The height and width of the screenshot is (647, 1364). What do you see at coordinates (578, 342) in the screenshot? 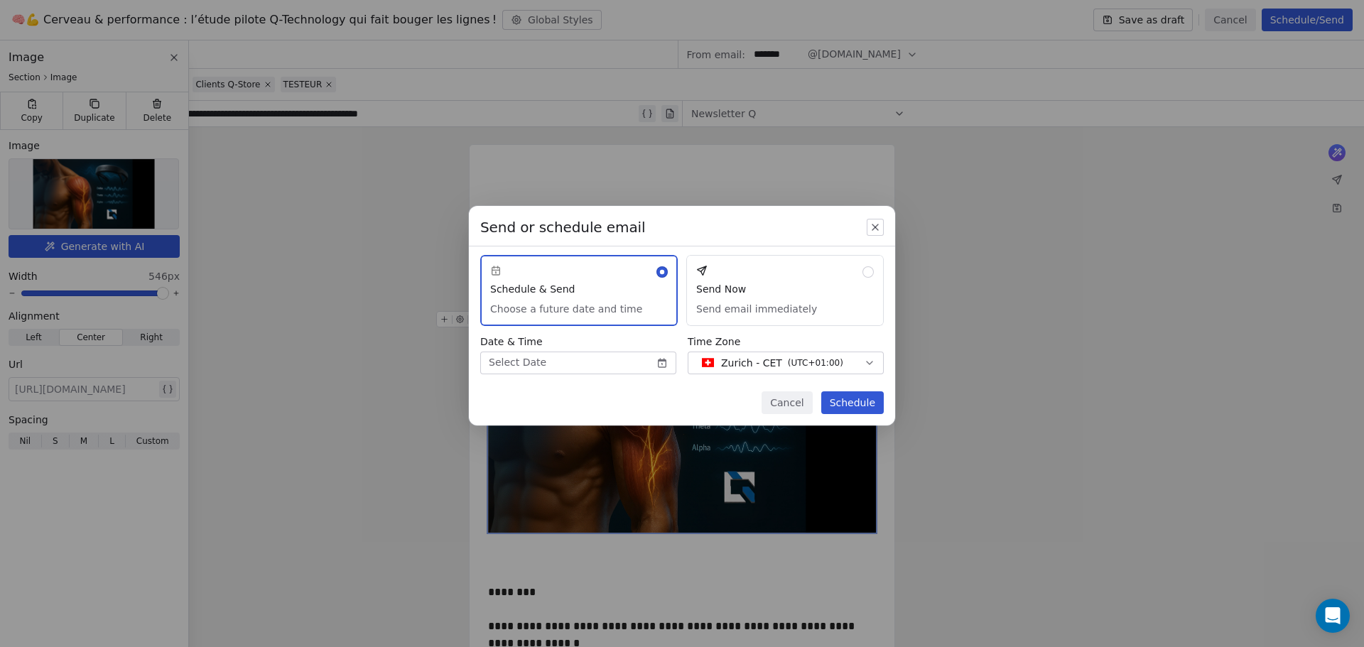
I see `span: Date & Time` at bounding box center [578, 342].